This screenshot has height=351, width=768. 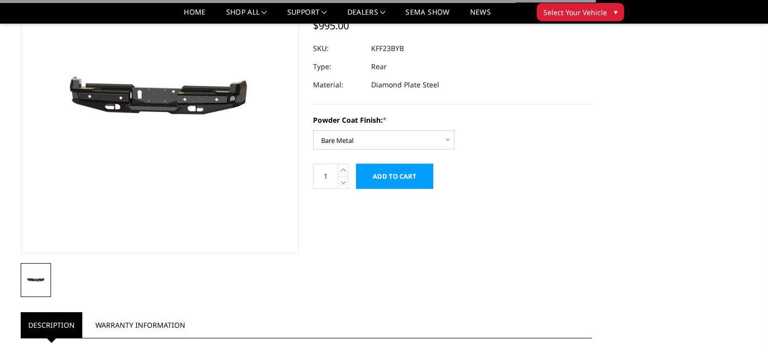 What do you see at coordinates (367, 16) in the screenshot?
I see `a: Dealers` at bounding box center [367, 16].